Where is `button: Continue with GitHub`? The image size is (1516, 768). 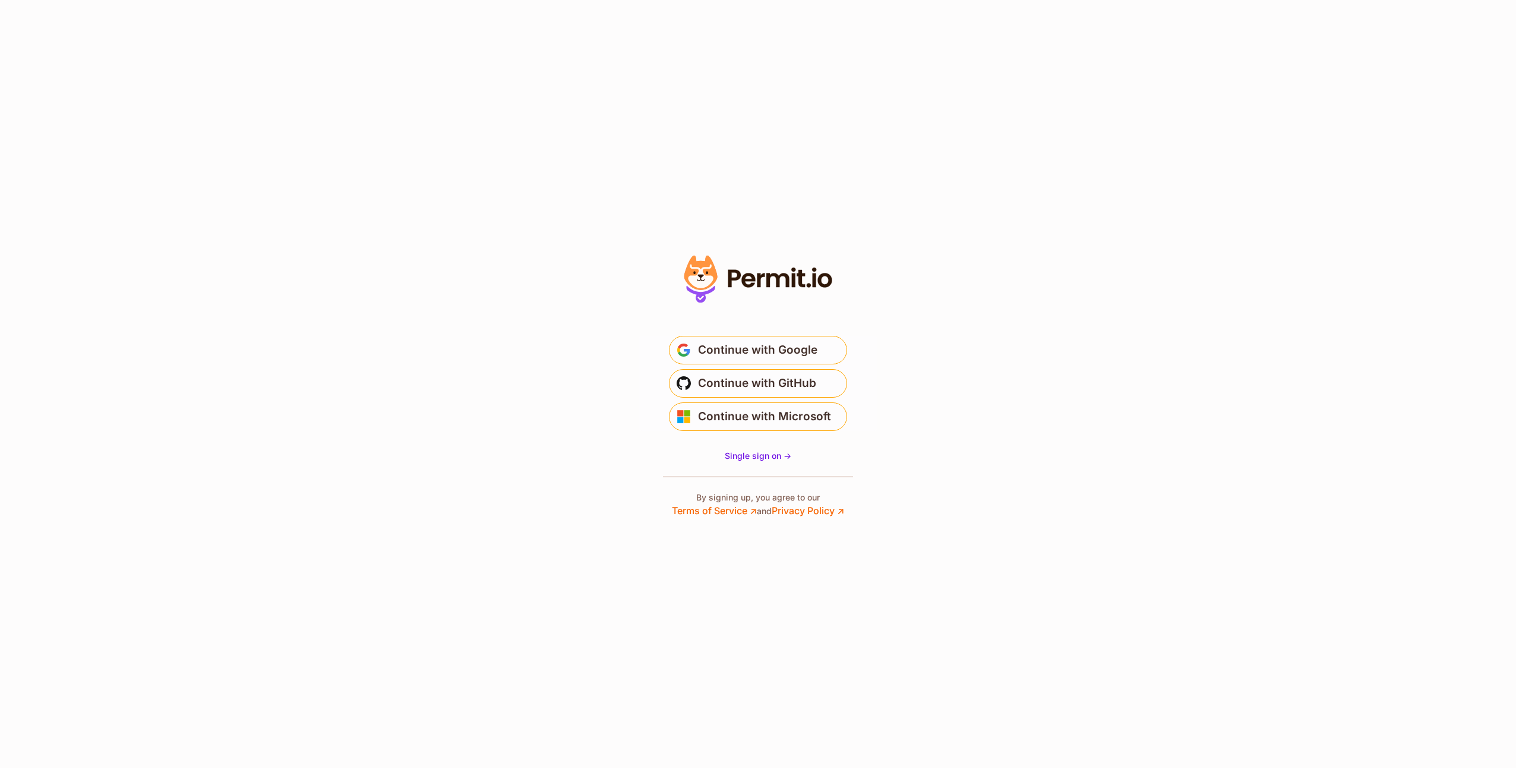
button: Continue with GitHub is located at coordinates (758, 383).